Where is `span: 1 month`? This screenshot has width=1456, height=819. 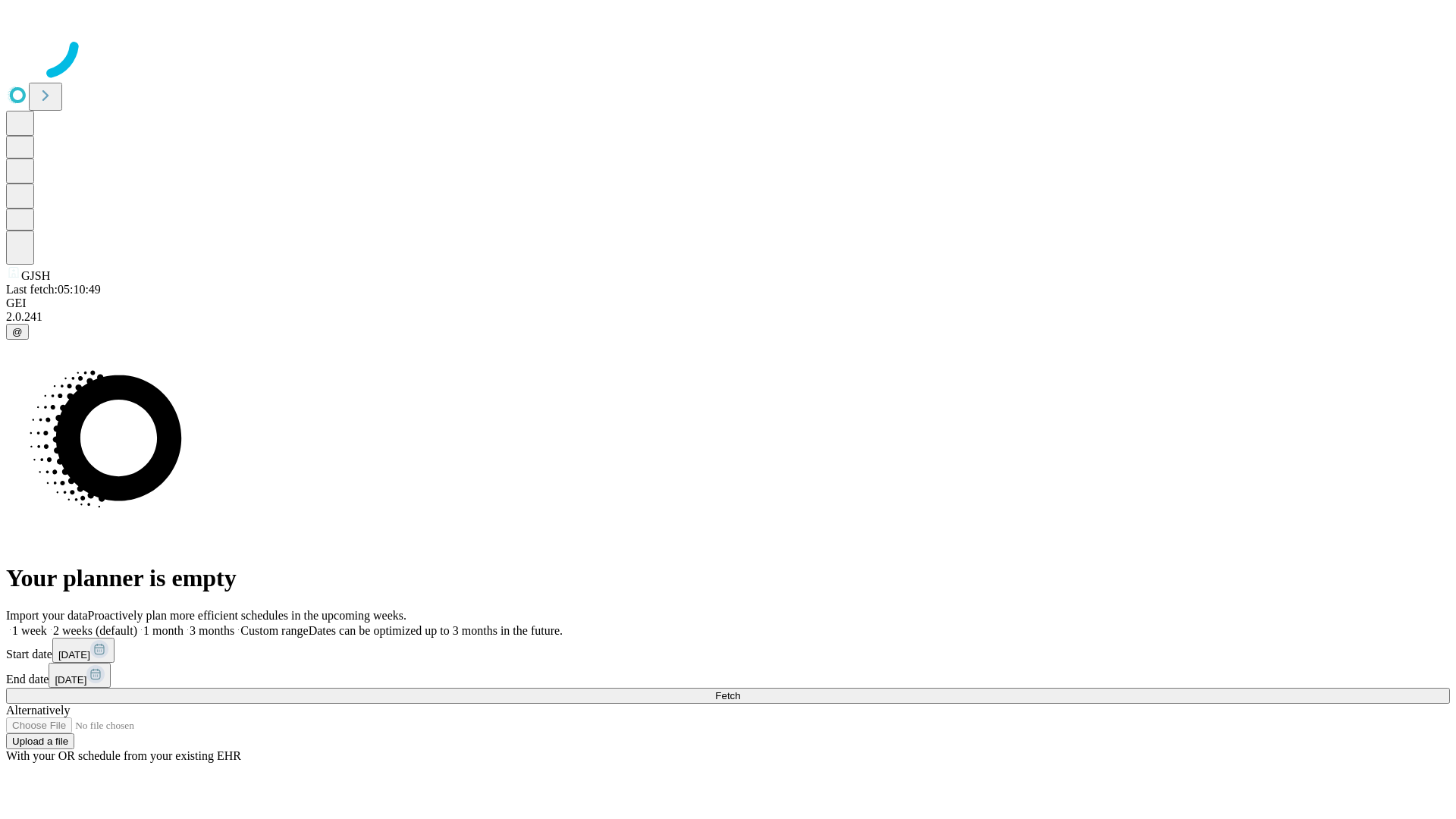
span: 1 month is located at coordinates (163, 630).